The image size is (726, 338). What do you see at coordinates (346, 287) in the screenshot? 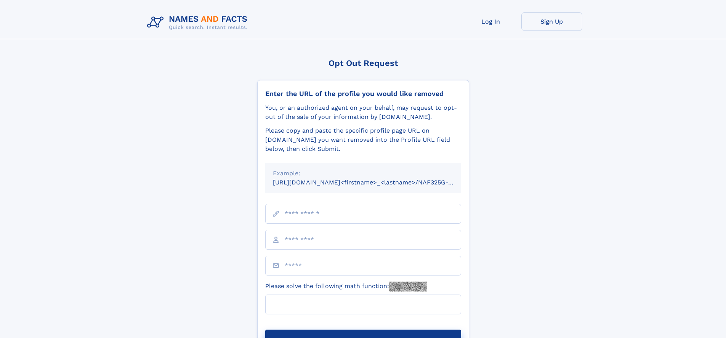
I see `label: Please solve the following math function:` at bounding box center [346, 287].